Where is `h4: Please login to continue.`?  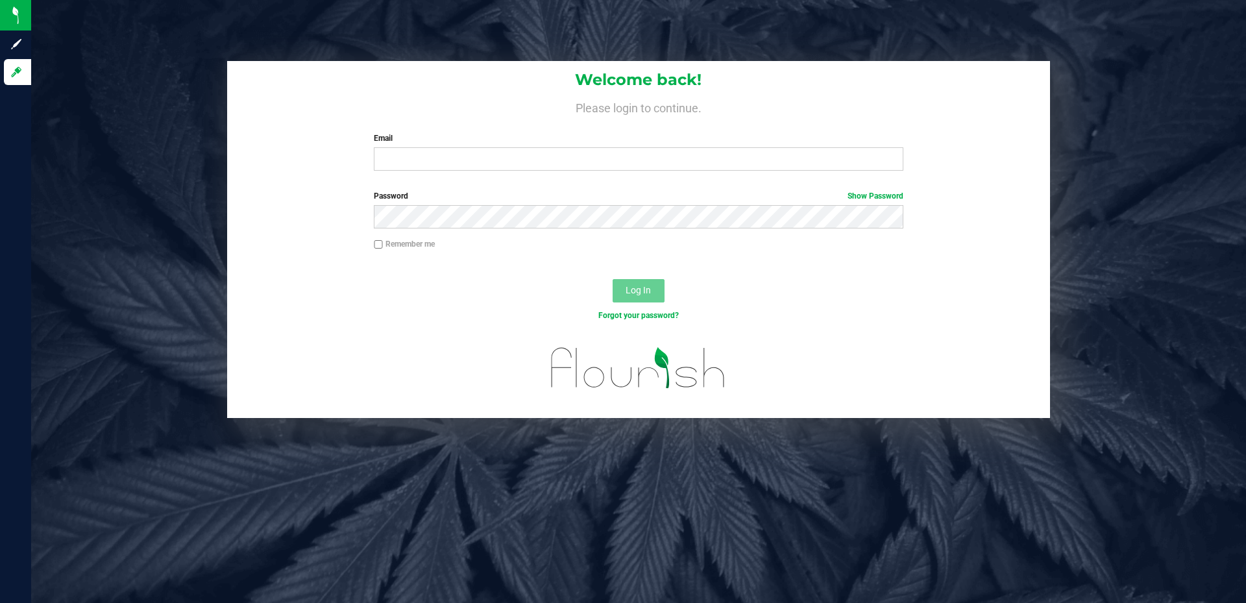 h4: Please login to continue. is located at coordinates (639, 106).